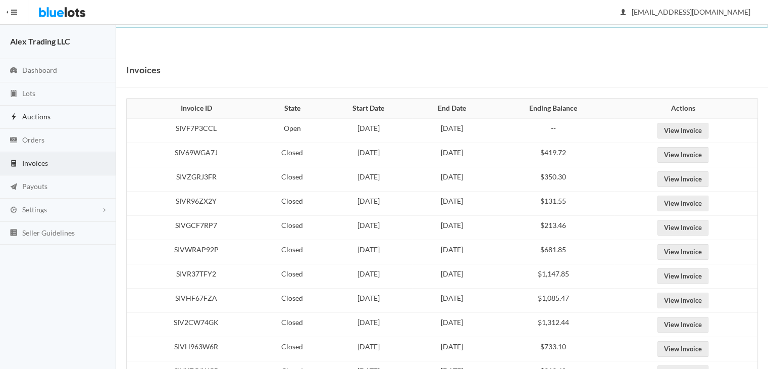 The image size is (768, 369). What do you see at coordinates (39, 70) in the screenshot?
I see `span: Dashboard` at bounding box center [39, 70].